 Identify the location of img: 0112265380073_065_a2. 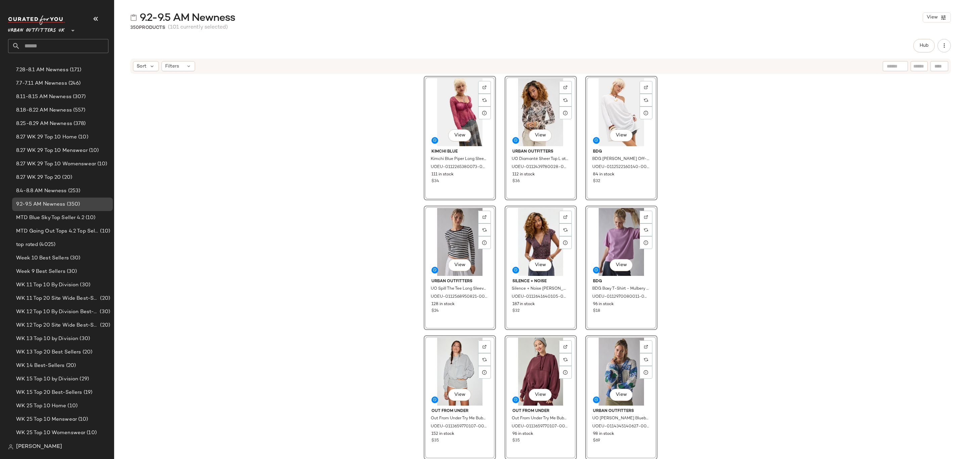
(460, 112).